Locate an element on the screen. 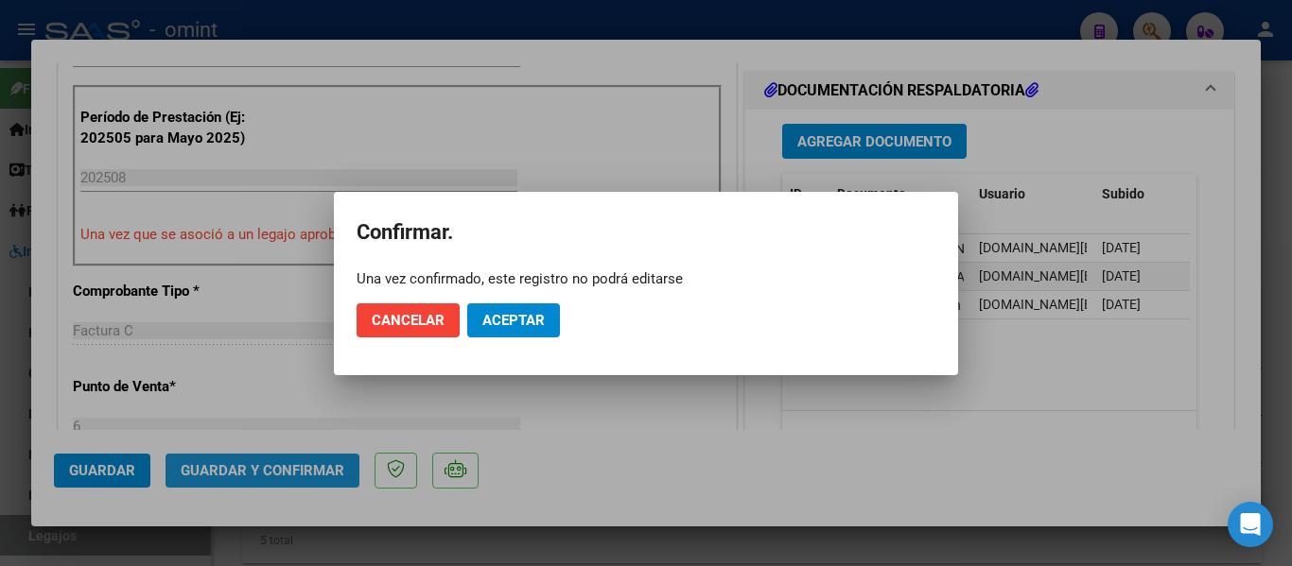  h2: Confirmar. is located at coordinates (646, 233).